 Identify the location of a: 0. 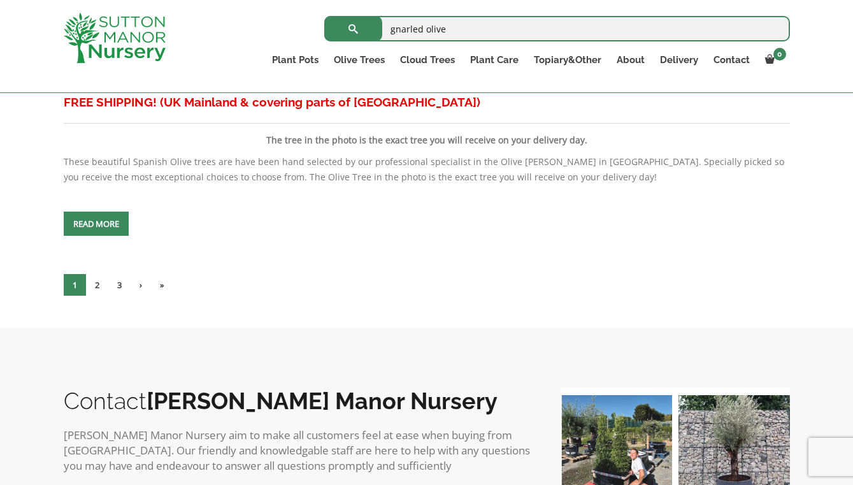
(773, 60).